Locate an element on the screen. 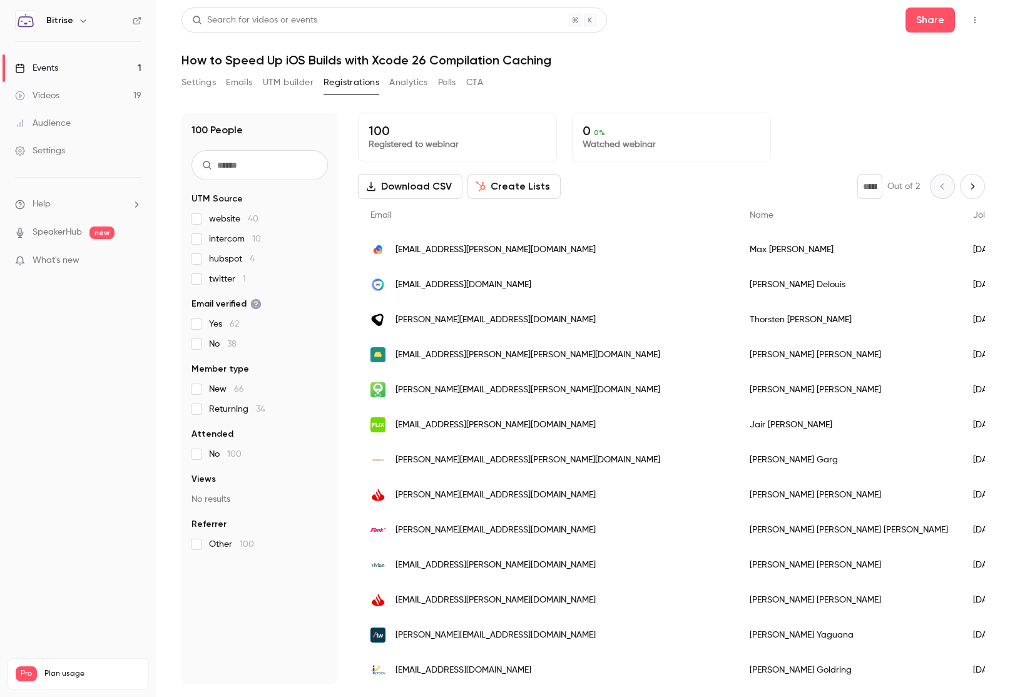 The height and width of the screenshot is (697, 1010). button: Analytics is located at coordinates (409, 83).